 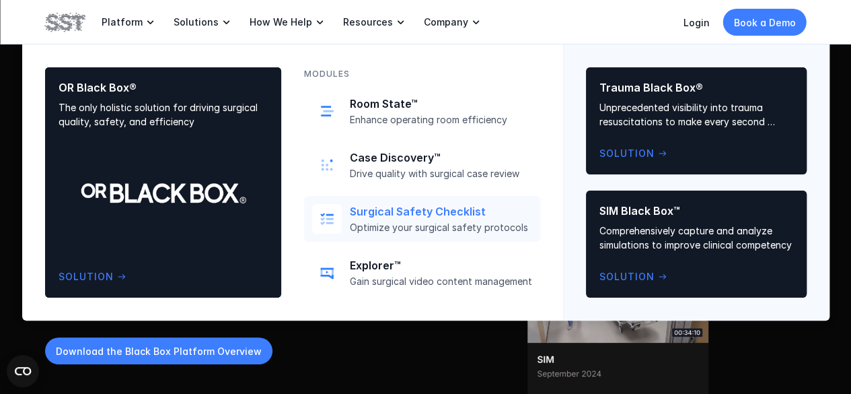 I want to click on p: Explorer™, so click(x=441, y=265).